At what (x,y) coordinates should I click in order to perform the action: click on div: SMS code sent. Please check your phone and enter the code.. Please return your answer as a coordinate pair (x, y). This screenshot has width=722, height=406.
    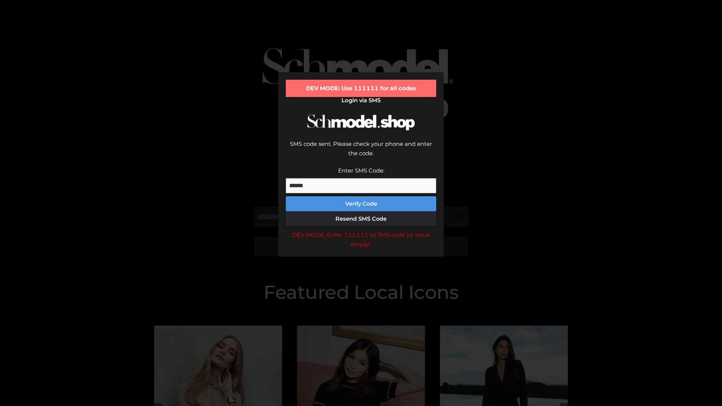
    Looking at the image, I should click on (361, 152).